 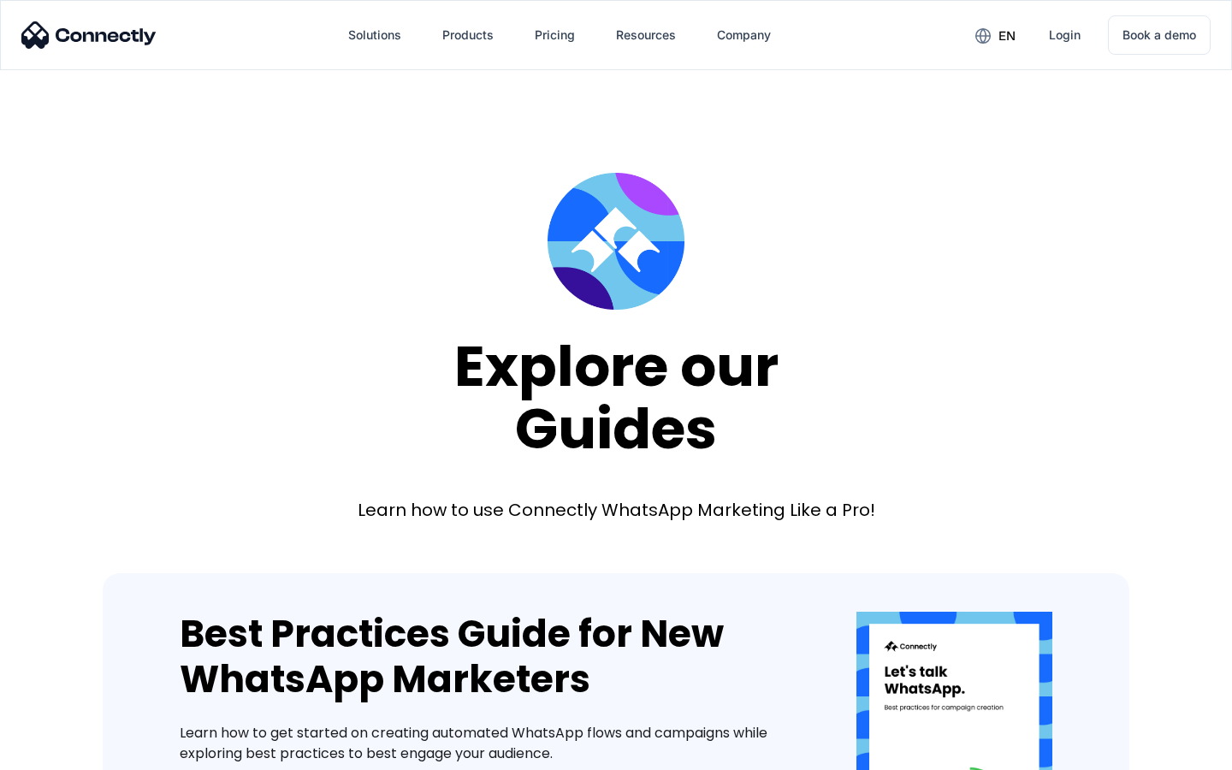 I want to click on div: Best Practices Guide for New WhatsApp Marketers, so click(x=492, y=657).